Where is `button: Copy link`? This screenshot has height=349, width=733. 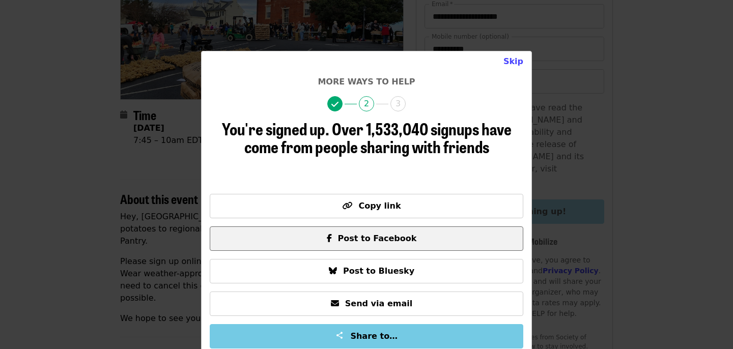
button: Copy link is located at coordinates (366, 206).